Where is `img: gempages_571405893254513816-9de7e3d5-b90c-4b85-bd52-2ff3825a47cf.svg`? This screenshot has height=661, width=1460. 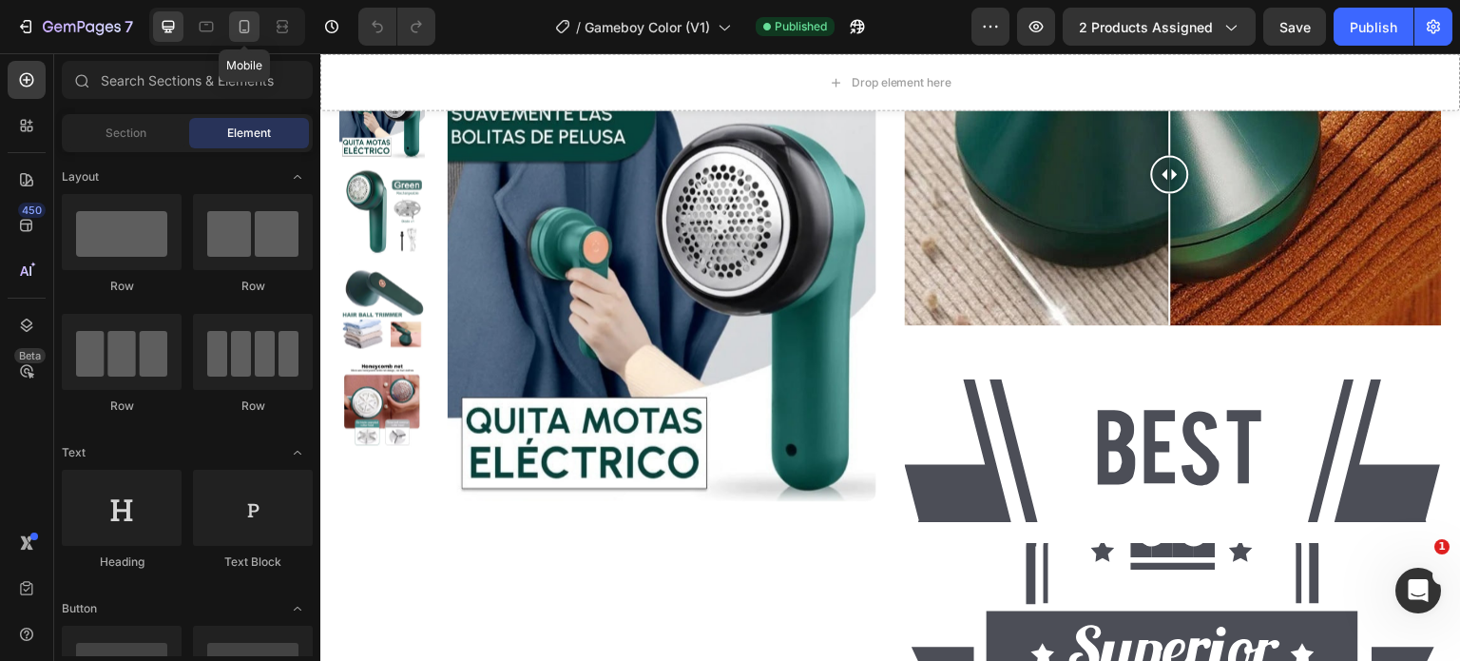 img: gempages_571405893254513816-9de7e3d5-b90c-4b85-bd52-2ff3825a47cf.svg is located at coordinates (853, 561).